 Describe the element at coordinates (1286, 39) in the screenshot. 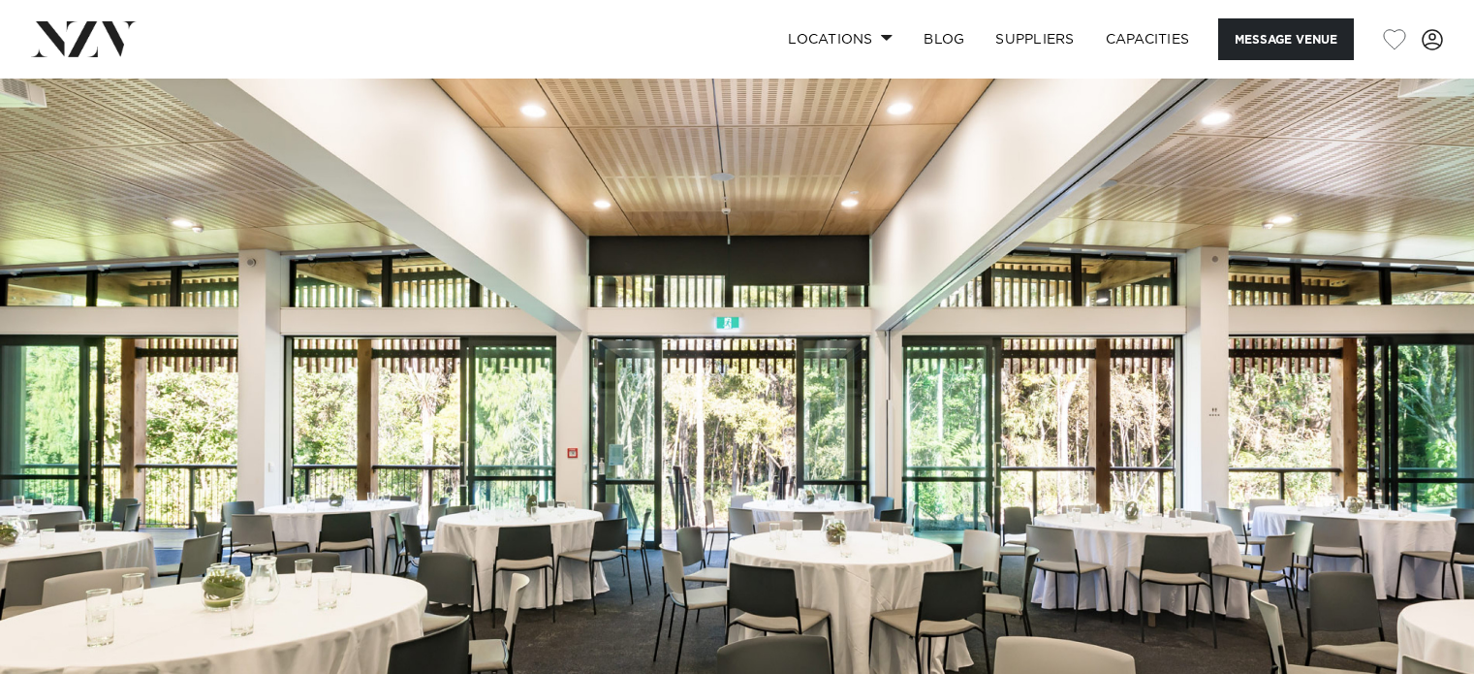

I see `button: Message Venue` at that location.